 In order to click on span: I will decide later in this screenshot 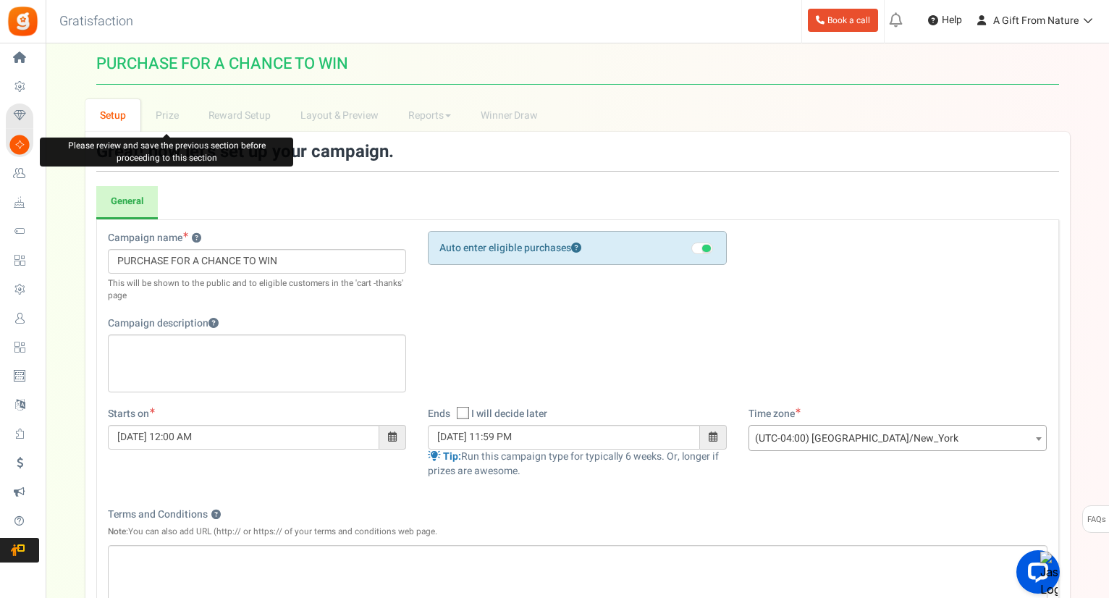, I will do `click(509, 414)`.